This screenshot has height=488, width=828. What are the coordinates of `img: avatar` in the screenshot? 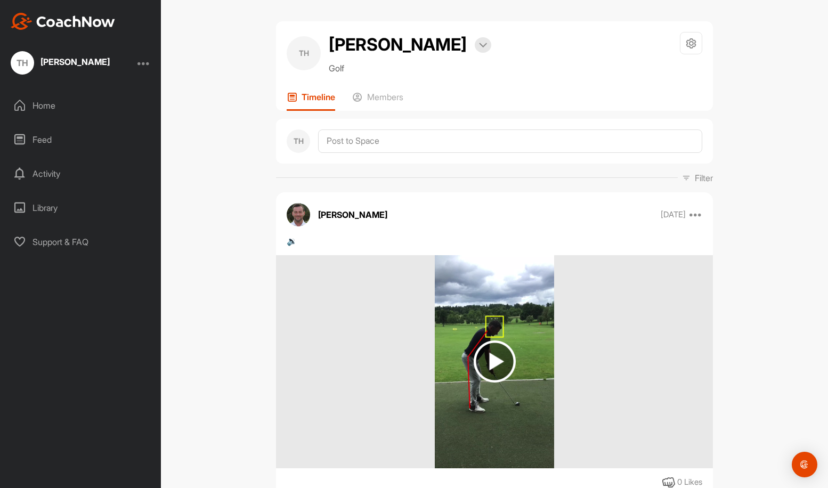 It's located at (298, 215).